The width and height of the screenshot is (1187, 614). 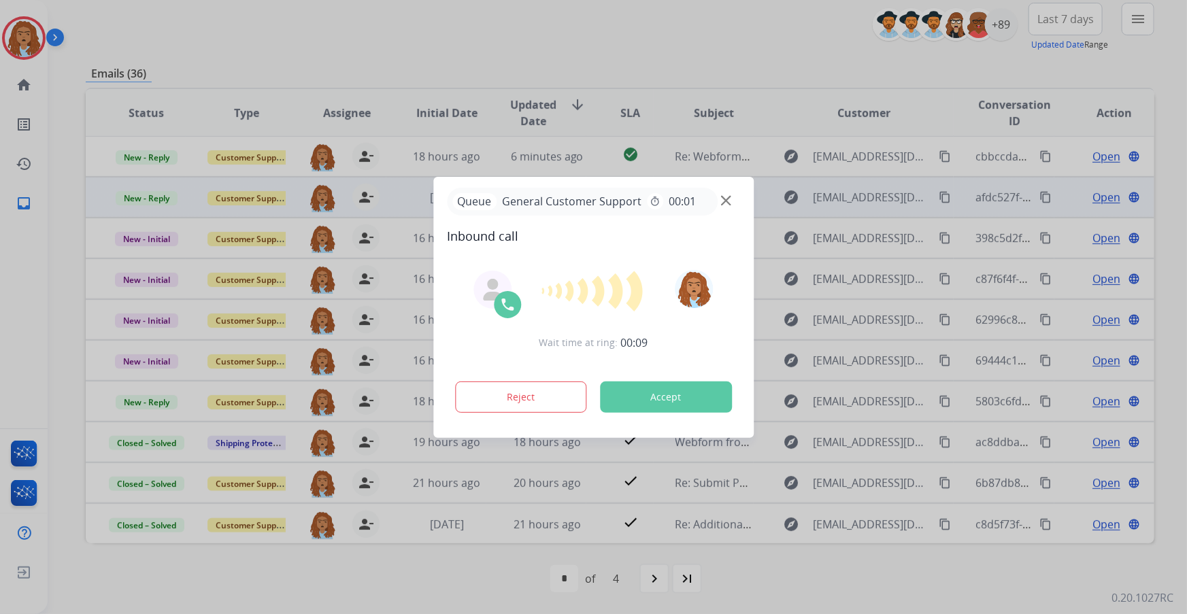 What do you see at coordinates (593, 236) in the screenshot?
I see `span: Inbound call` at bounding box center [593, 236].